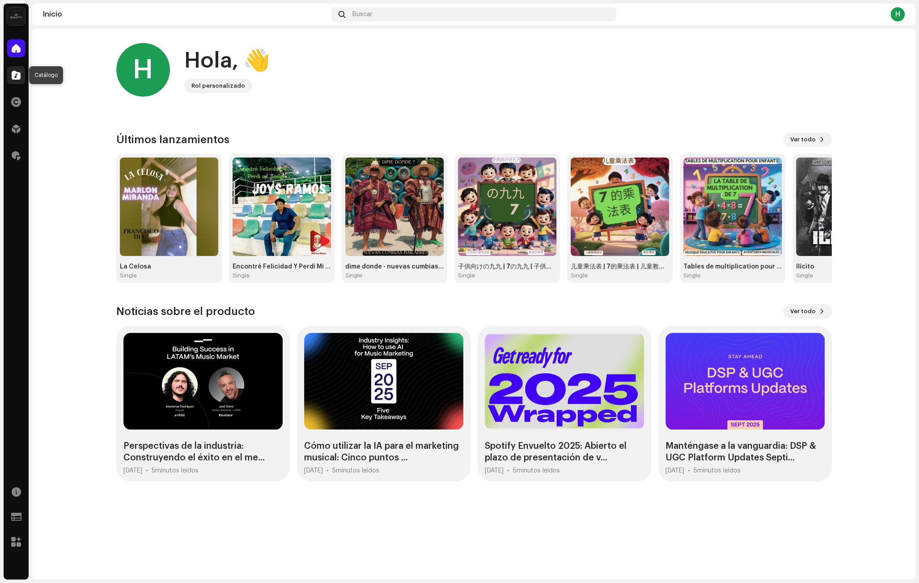 The width and height of the screenshot is (919, 583). Describe the element at coordinates (362, 14) in the screenshot. I see `span: Buscar` at that location.